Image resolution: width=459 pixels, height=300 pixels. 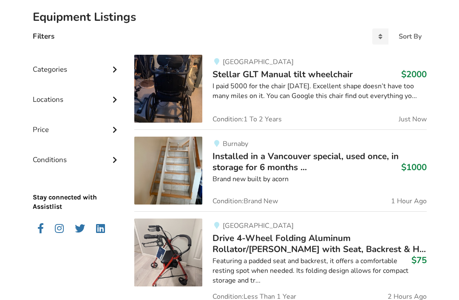 I want to click on span: Condition: Less Than 1 Year, so click(x=254, y=297).